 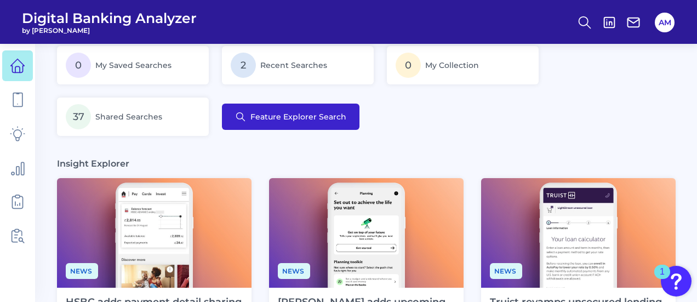 I want to click on span: My Collection, so click(x=452, y=65).